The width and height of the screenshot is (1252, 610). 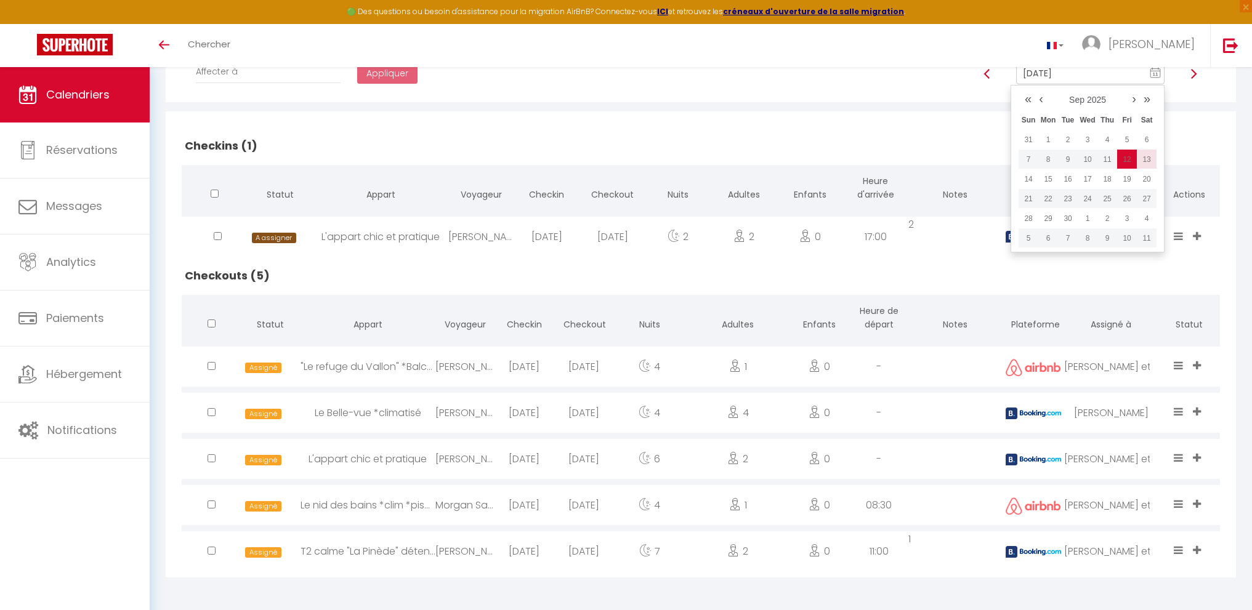 I want to click on input: Select Date, so click(x=1090, y=74).